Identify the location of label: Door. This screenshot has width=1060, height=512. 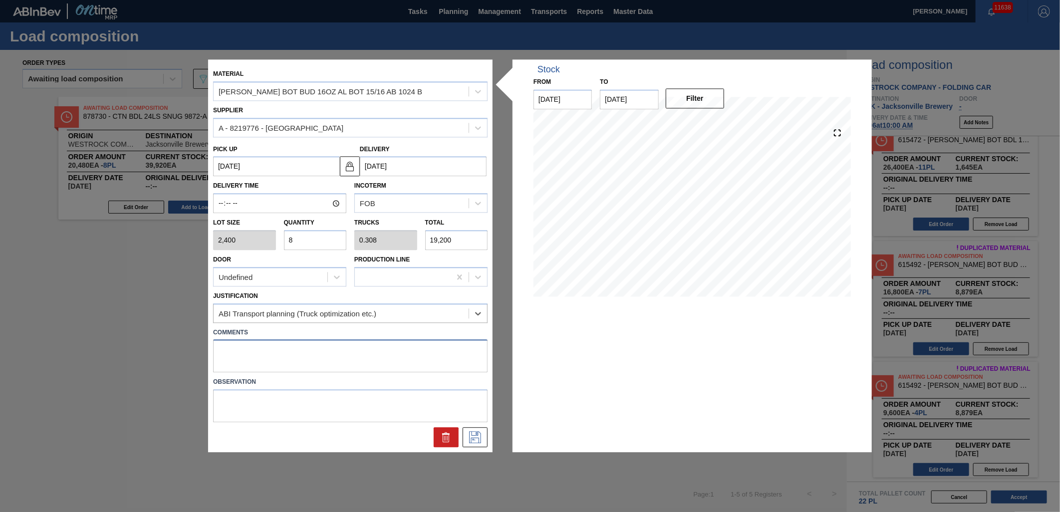
(222, 259).